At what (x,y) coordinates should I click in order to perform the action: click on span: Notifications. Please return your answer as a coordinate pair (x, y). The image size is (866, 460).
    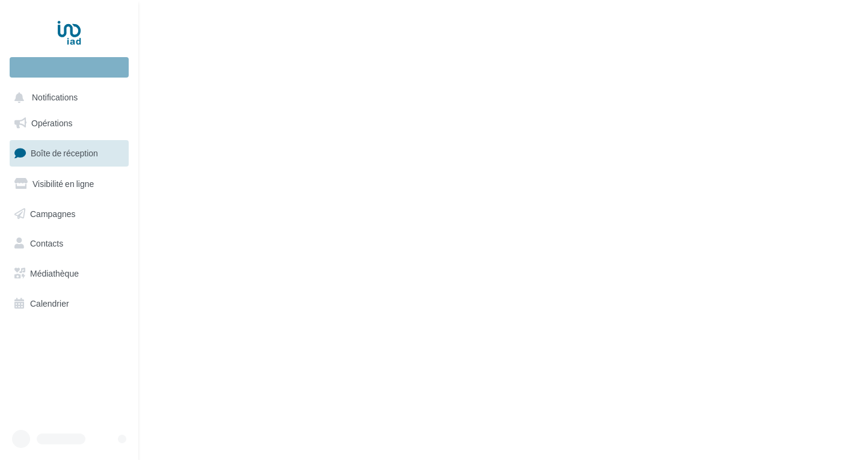
    Looking at the image, I should click on (55, 97).